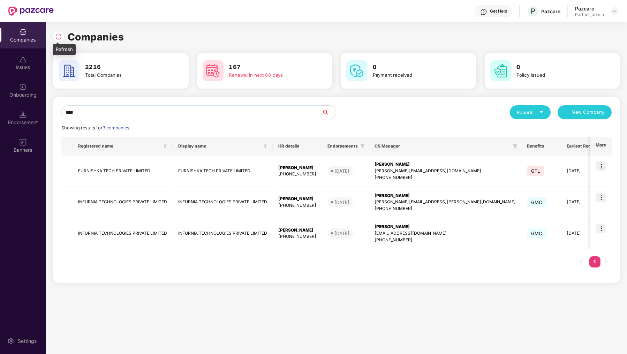 This screenshot has width=627, height=354. I want to click on span: plus, so click(567, 113).